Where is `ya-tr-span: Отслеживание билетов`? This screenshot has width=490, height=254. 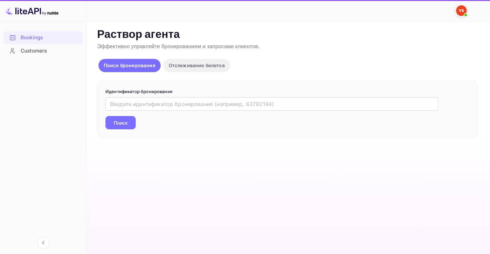 ya-tr-span: Отслеживание билетов is located at coordinates (197, 65).